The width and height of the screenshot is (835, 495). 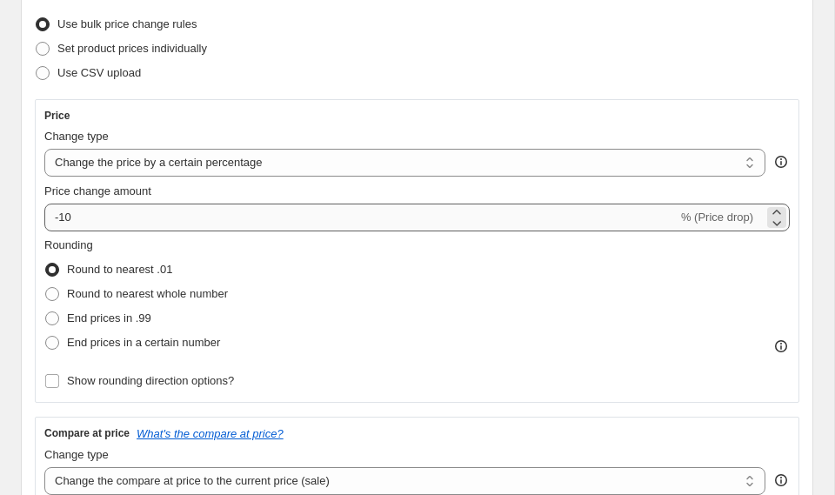 I want to click on span: Use CSV upload, so click(x=99, y=72).